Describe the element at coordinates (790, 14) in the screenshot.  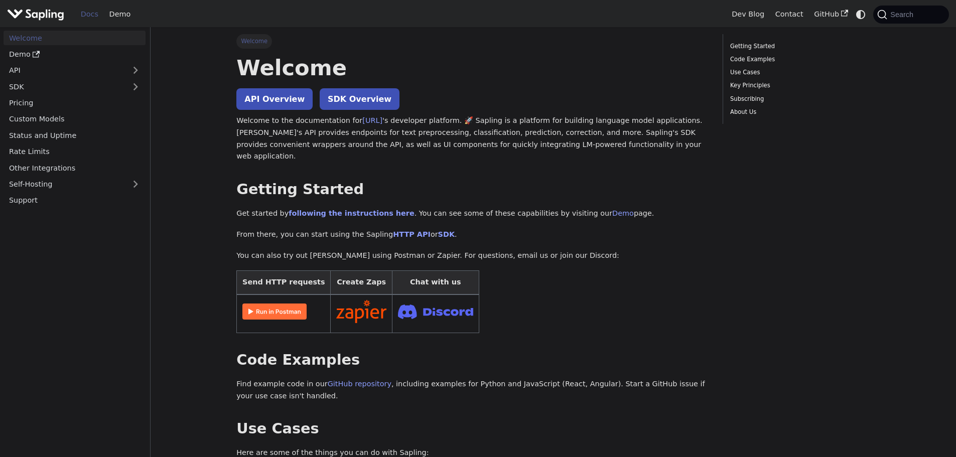
I see `a: Contact` at that location.